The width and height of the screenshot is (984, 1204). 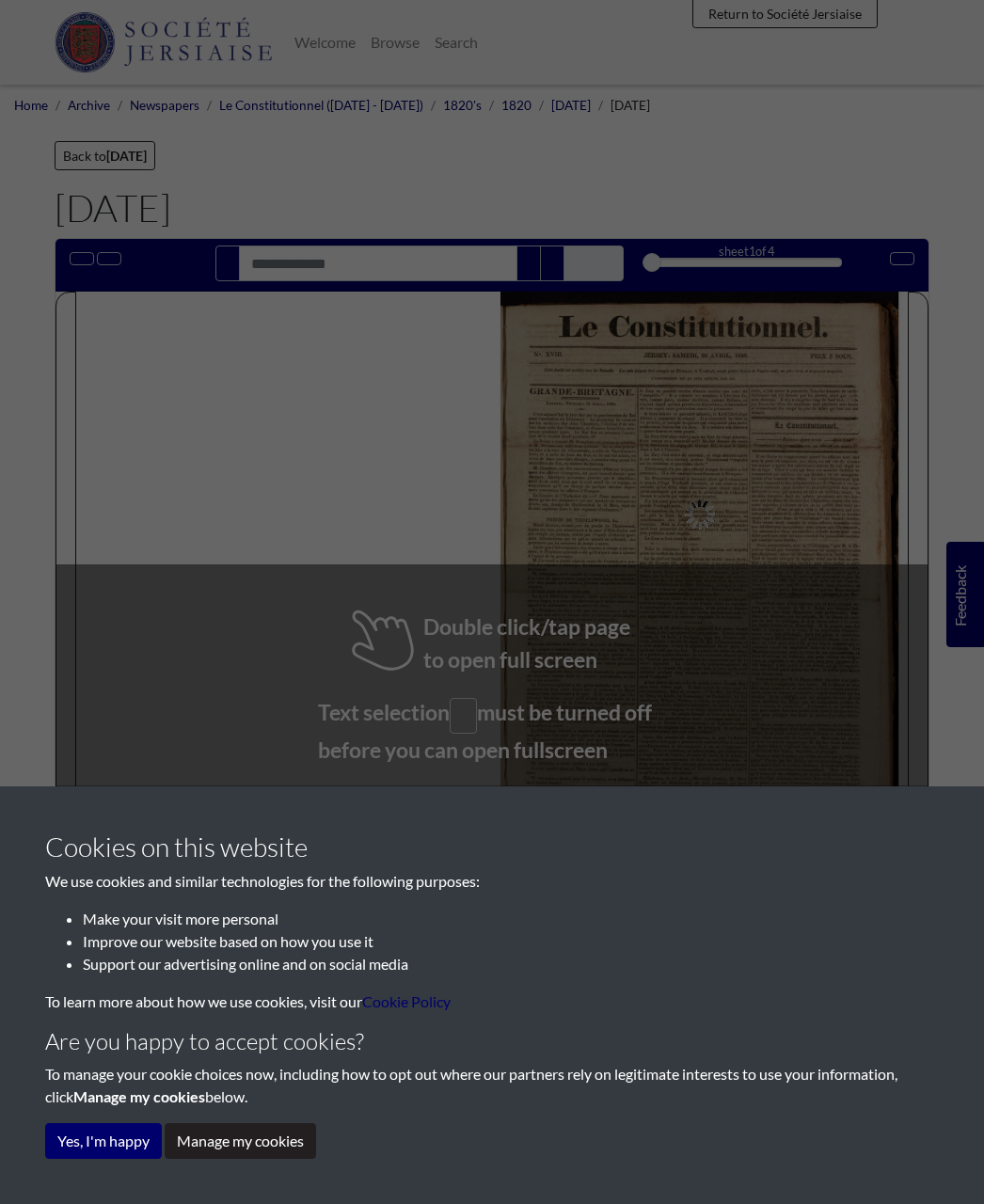 What do you see at coordinates (511, 941) in the screenshot?
I see `li: Improve our website based on how you use it` at bounding box center [511, 941].